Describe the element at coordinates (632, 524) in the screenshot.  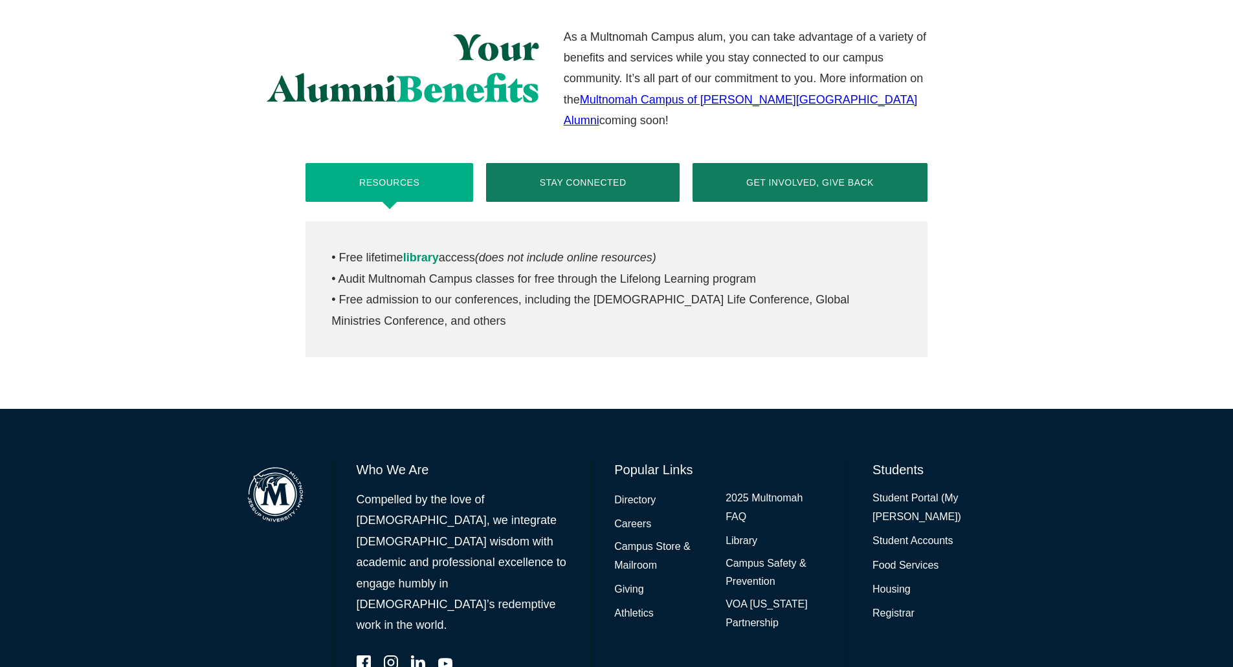
I see `a: Careers` at that location.